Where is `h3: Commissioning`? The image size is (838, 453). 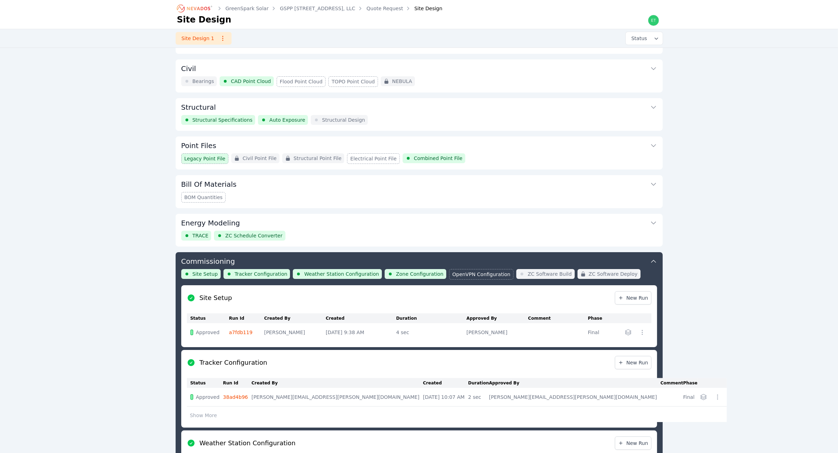 h3: Commissioning is located at coordinates (208, 262).